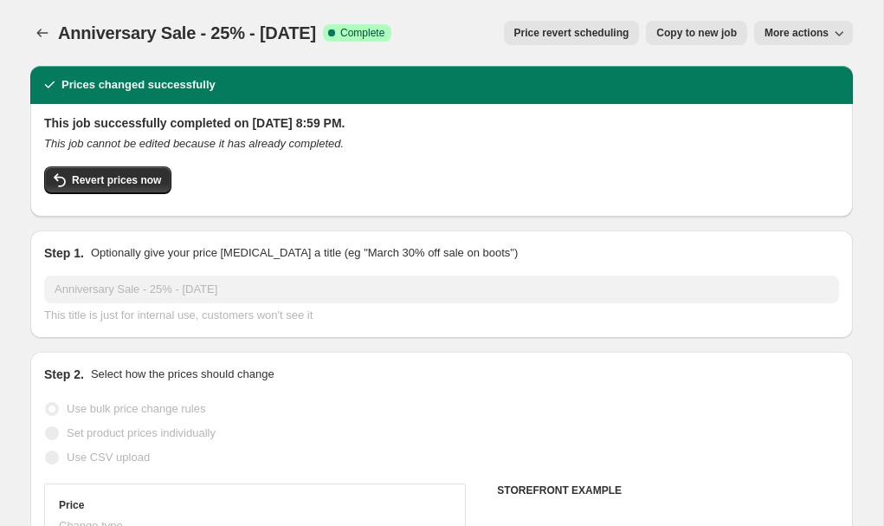 The image size is (884, 526). Describe the element at coordinates (194, 143) in the screenshot. I see `i: This job cannot be edited because it has already completed.` at that location.